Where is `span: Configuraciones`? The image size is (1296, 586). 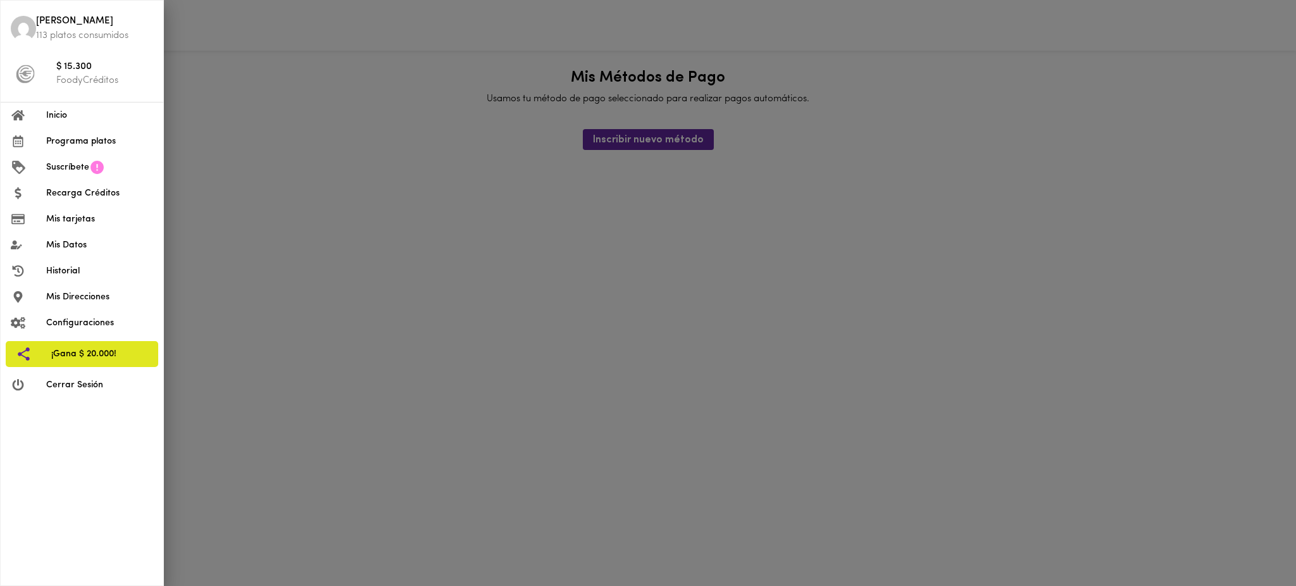 span: Configuraciones is located at coordinates (99, 323).